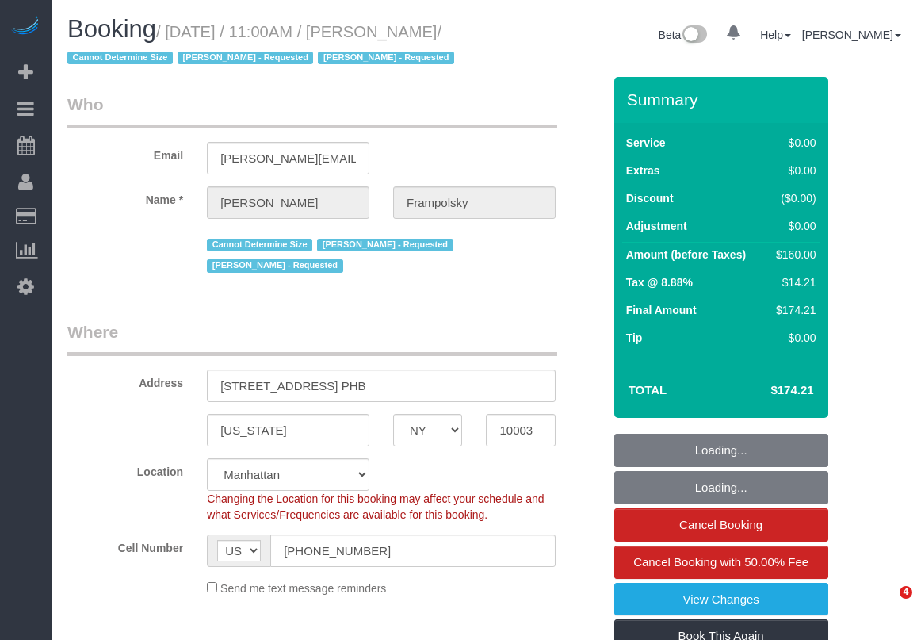 The width and height of the screenshot is (921, 640). I want to click on legend: Where, so click(312, 338).